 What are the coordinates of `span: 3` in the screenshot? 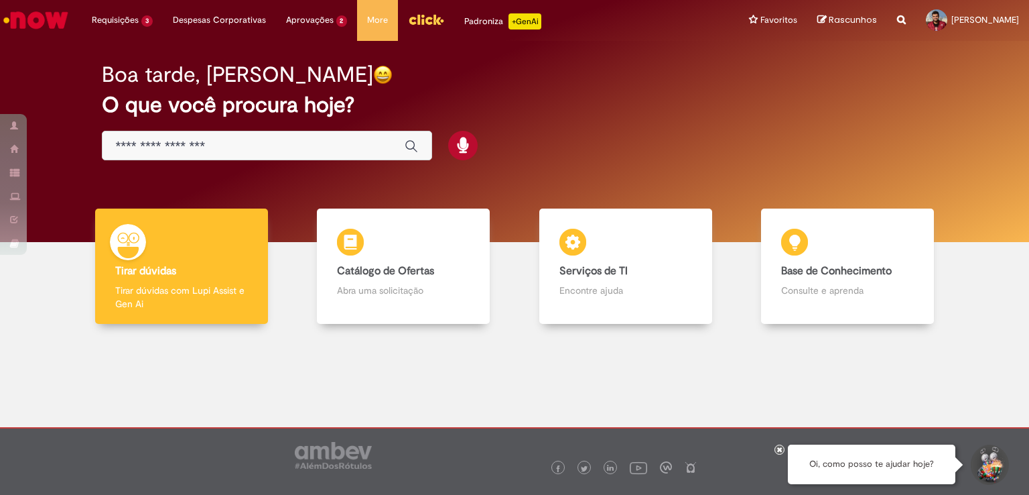 It's located at (147, 21).